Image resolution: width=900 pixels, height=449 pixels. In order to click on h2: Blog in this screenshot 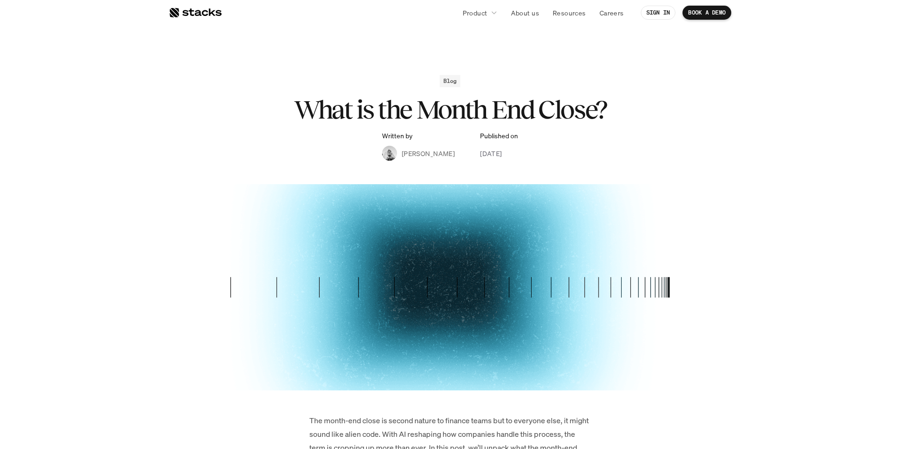, I will do `click(450, 81)`.